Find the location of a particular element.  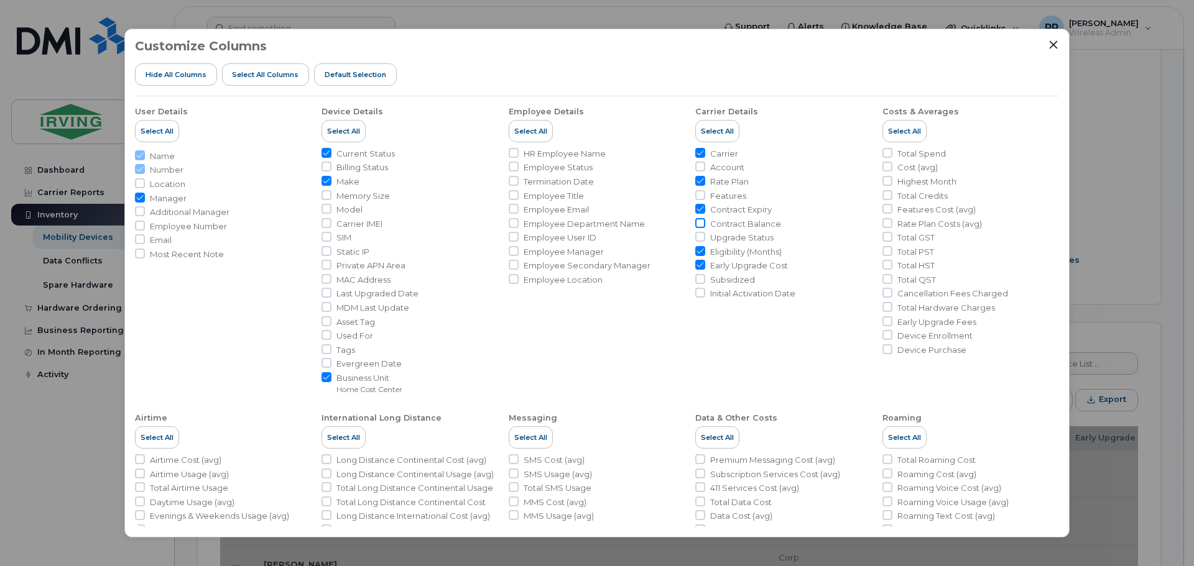

span: Employee Status is located at coordinates (558, 167).